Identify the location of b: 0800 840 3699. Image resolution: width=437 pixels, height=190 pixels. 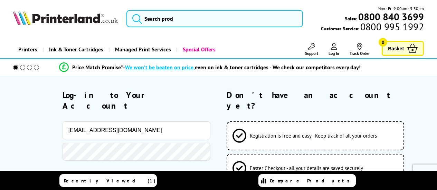
(391, 17).